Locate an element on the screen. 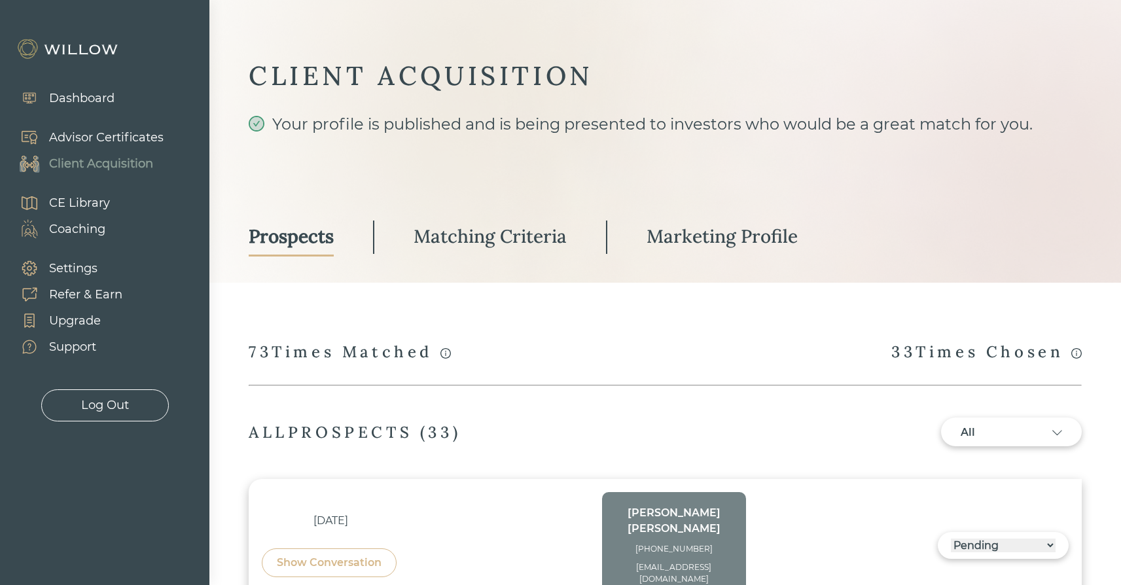 This screenshot has width=1121, height=585. div: Support is located at coordinates (73, 347).